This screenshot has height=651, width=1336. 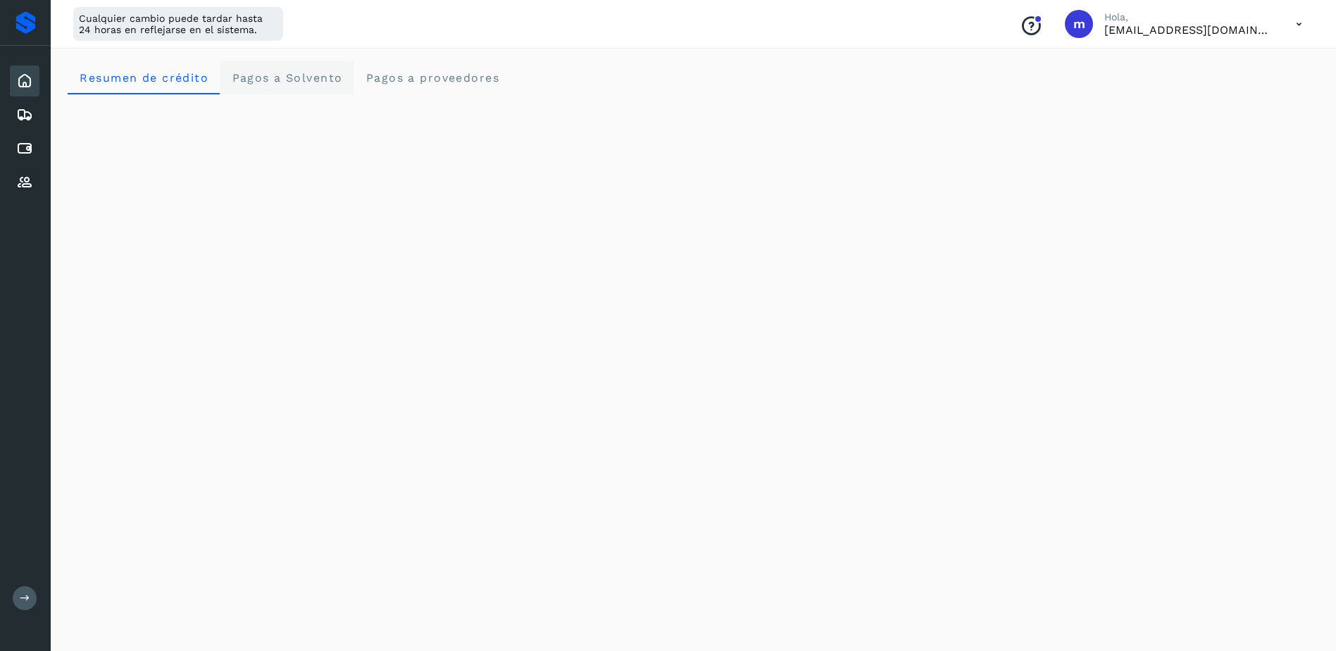 I want to click on div: Proveedores, so click(x=25, y=182).